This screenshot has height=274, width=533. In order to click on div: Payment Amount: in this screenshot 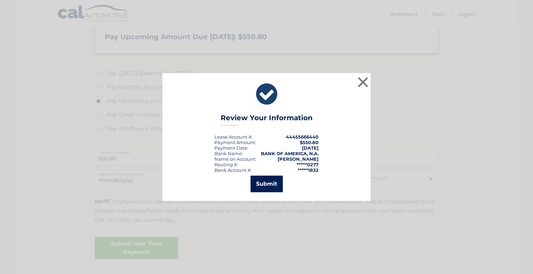, I will do `click(235, 143)`.